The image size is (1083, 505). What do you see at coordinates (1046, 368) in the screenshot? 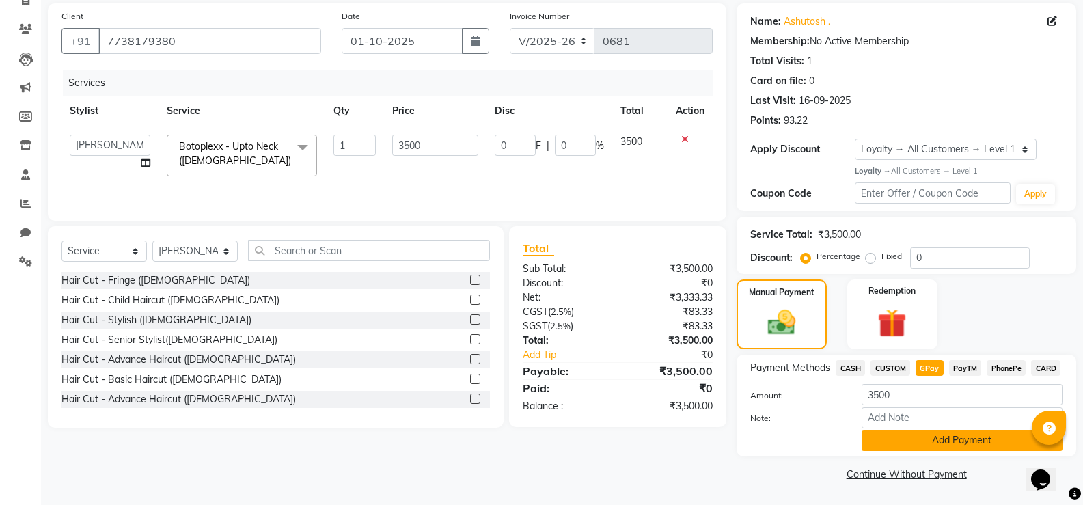
I see `span: CARD` at bounding box center [1046, 368].